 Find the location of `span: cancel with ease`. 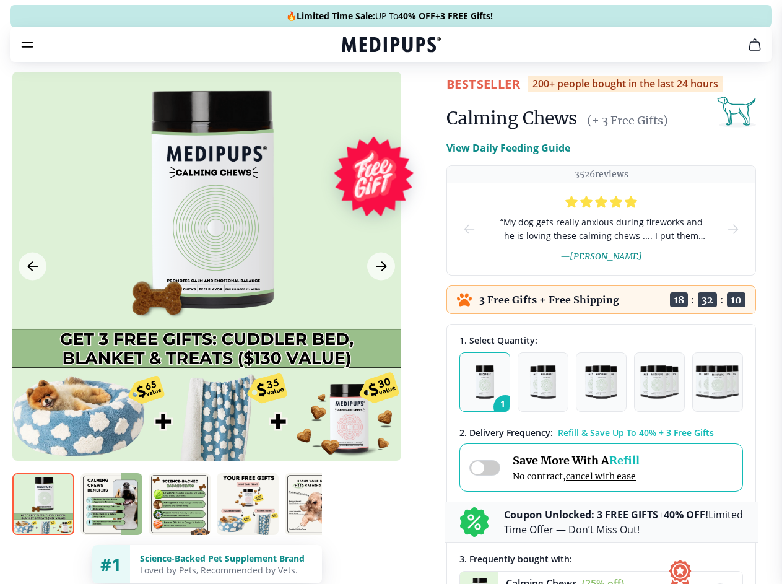

span: cancel with ease is located at coordinates (601, 476).